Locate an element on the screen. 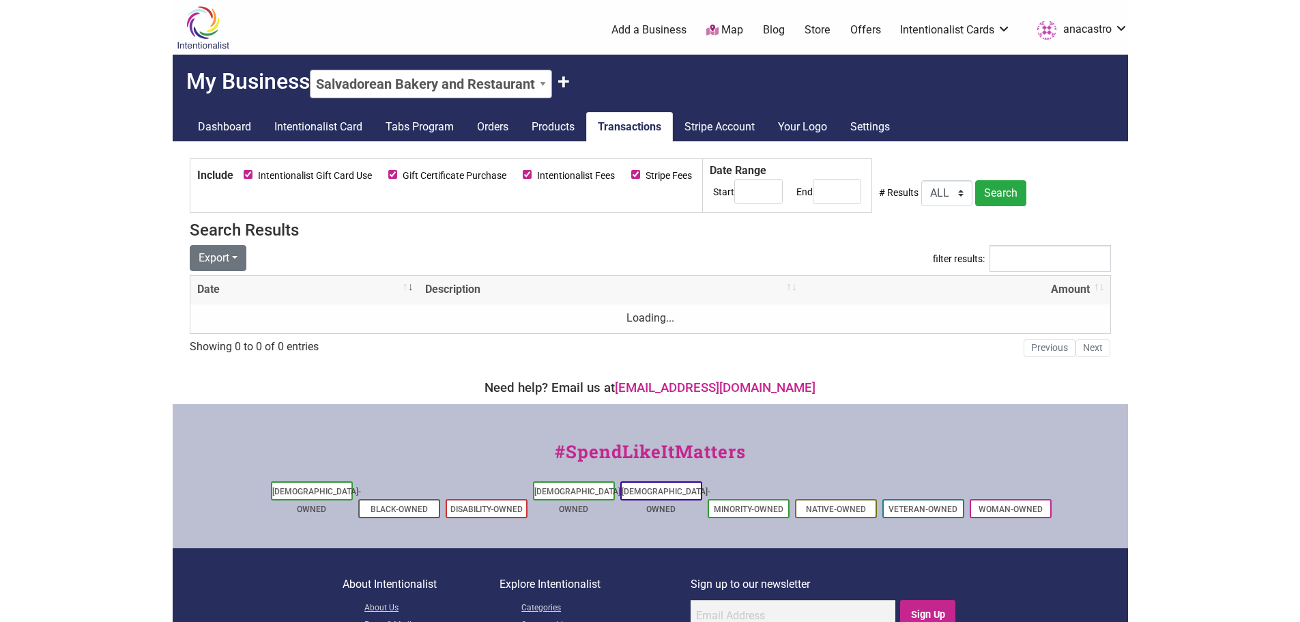  p: Explore Intentionalist is located at coordinates (595, 584).